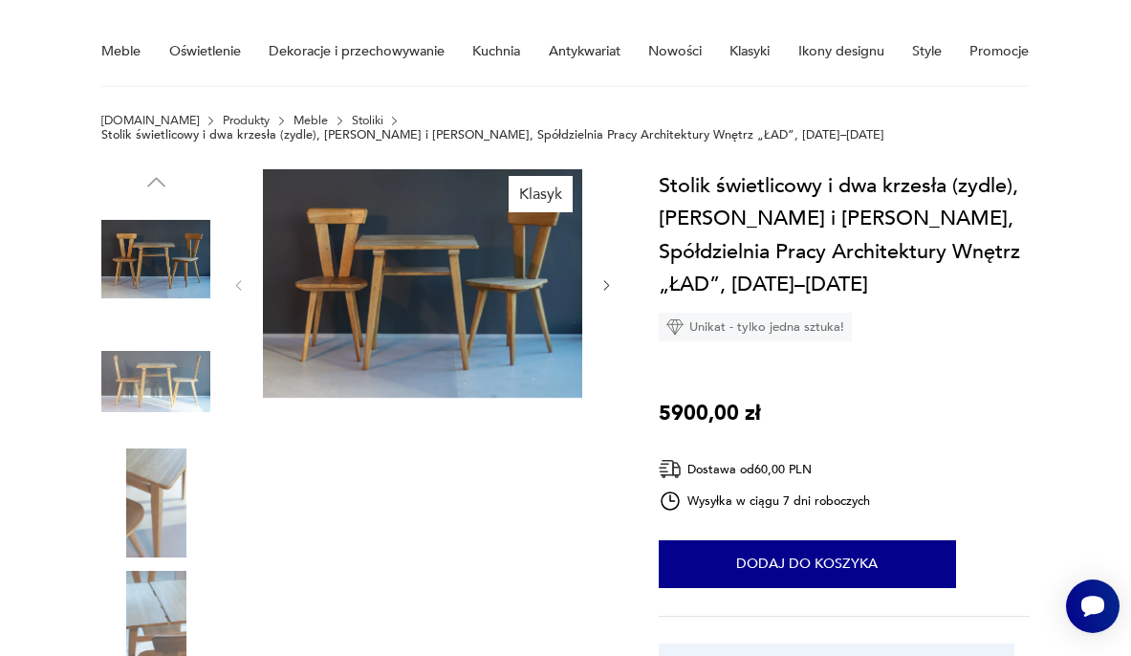  Describe the element at coordinates (584, 51) in the screenshot. I see `a: Antykwariat` at that location.